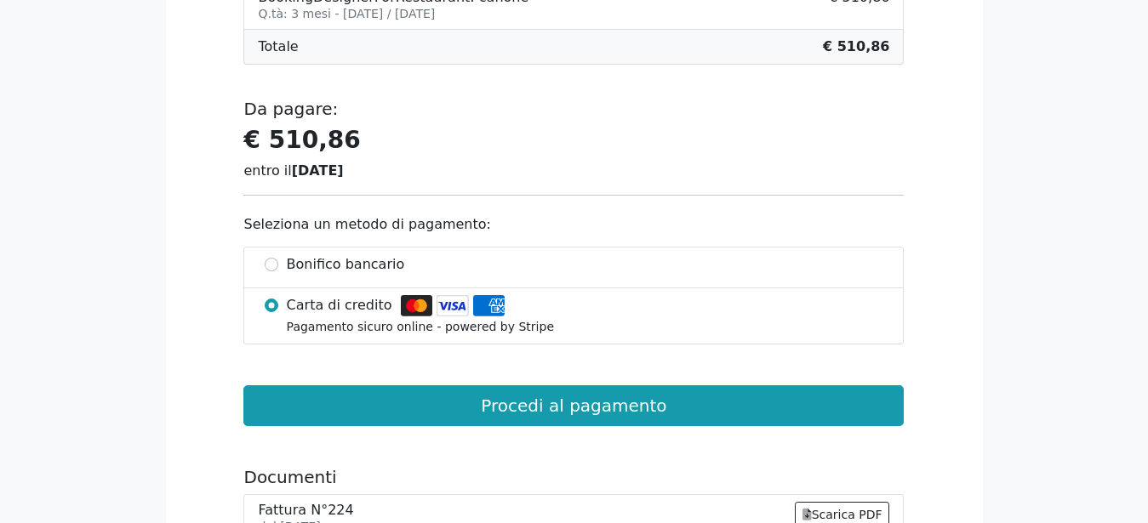 The height and width of the screenshot is (523, 1148). I want to click on h5: Da pagare:, so click(573, 109).